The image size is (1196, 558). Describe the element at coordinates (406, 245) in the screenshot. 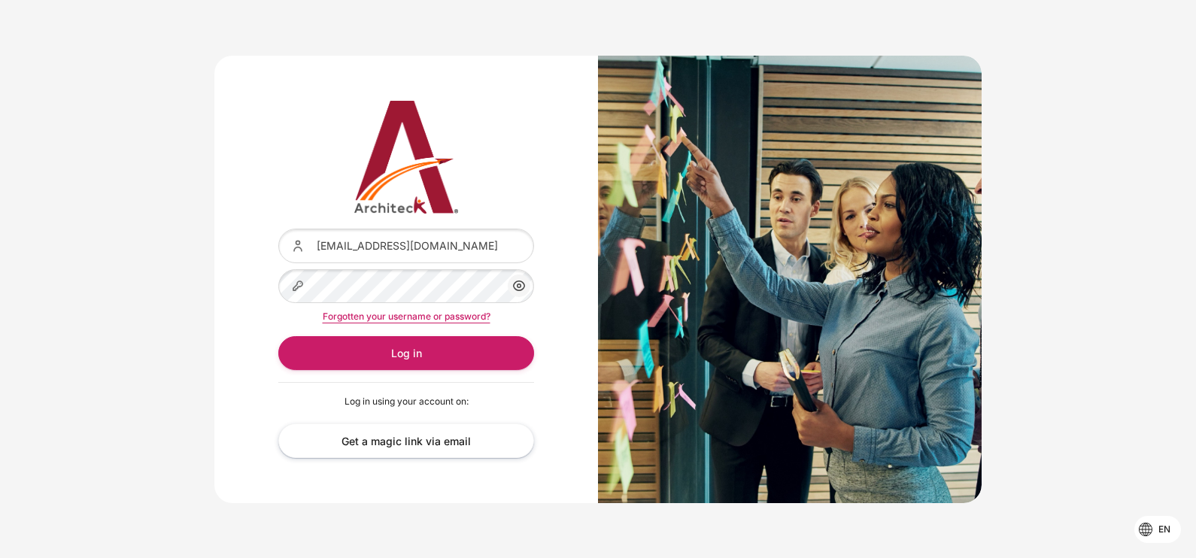

I see `input: Username or email` at that location.